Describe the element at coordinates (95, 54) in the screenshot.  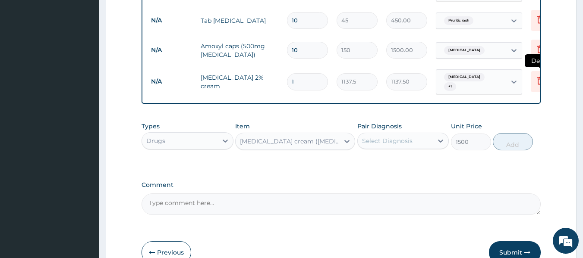
I see `div: Chat with us now` at that location.